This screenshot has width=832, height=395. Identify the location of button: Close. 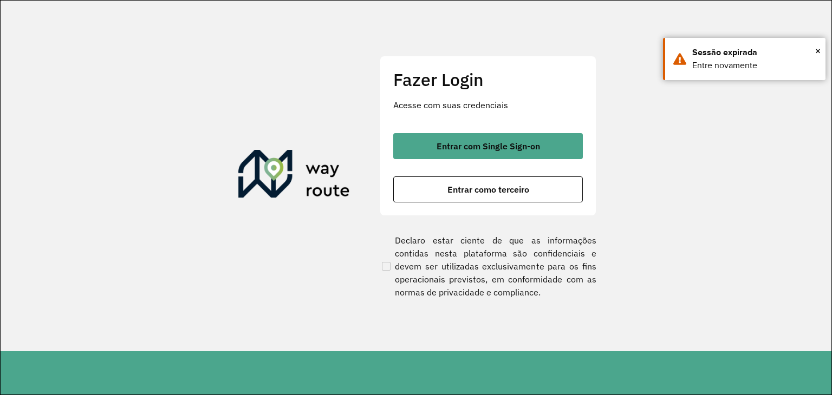
(818, 51).